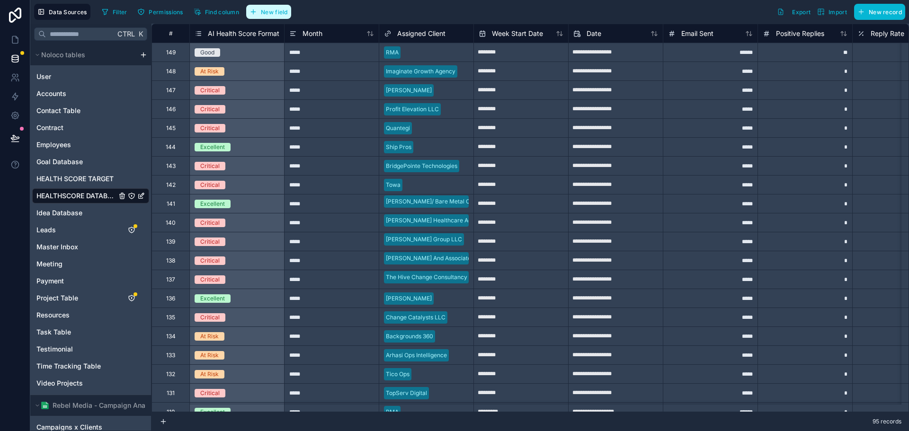 This screenshot has height=431, width=909. Describe the element at coordinates (170, 147) in the screenshot. I see `div: 144` at that location.